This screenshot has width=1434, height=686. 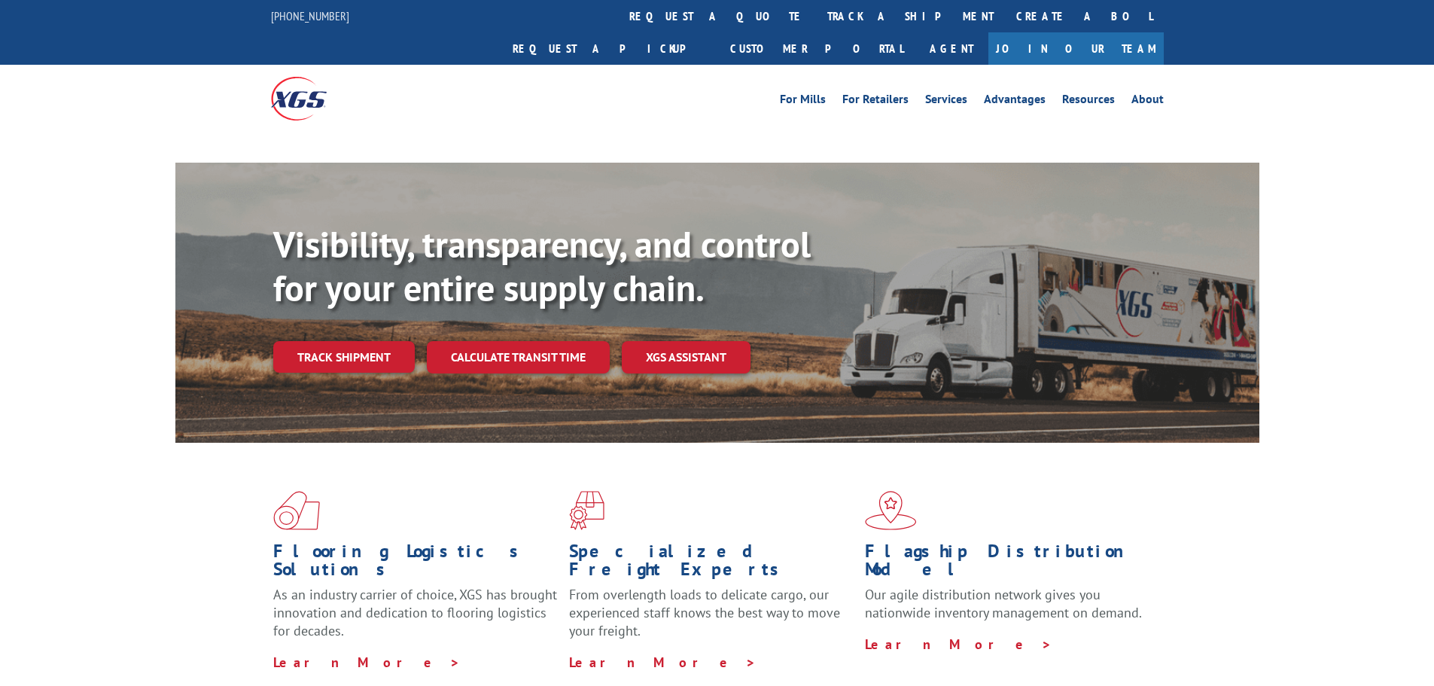 I want to click on p: From overlength loads to delicate cargo, our experienced staff knows the best way to move your fr..., so click(x=711, y=619).